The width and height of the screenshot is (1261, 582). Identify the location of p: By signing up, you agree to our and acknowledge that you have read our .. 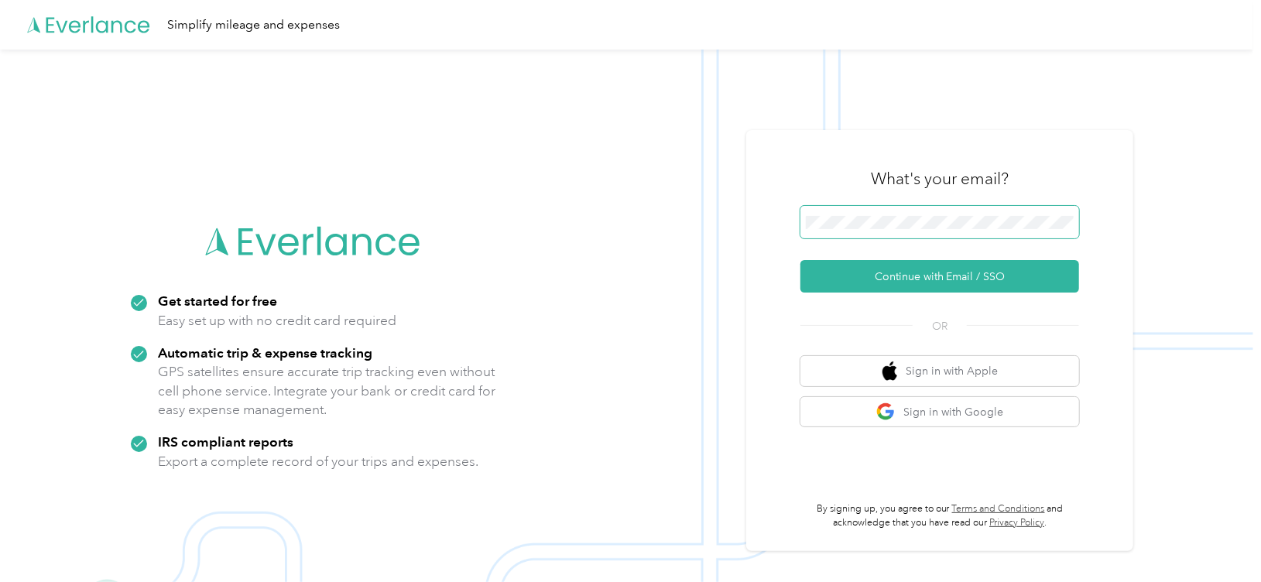
(940, 515).